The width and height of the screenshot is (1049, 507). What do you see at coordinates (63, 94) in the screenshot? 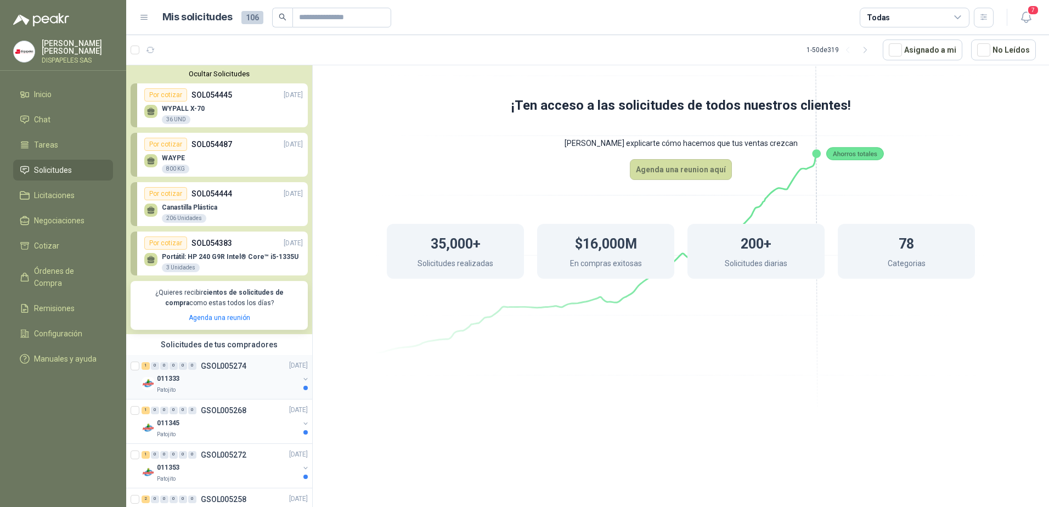
I see `a: Inicio` at bounding box center [63, 94].